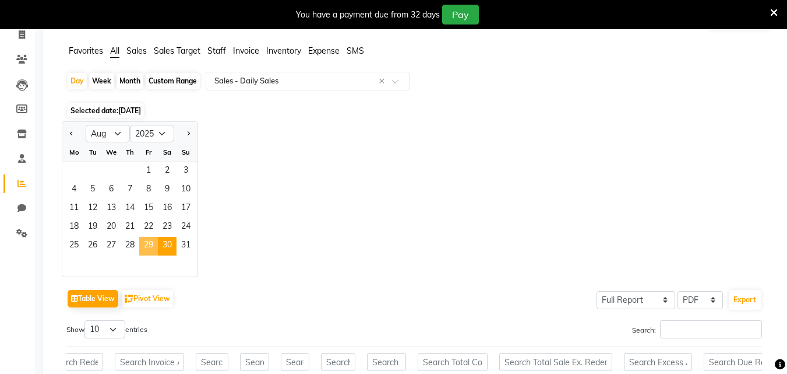  What do you see at coordinates (324, 51) in the screenshot?
I see `span: Expense` at bounding box center [324, 51].